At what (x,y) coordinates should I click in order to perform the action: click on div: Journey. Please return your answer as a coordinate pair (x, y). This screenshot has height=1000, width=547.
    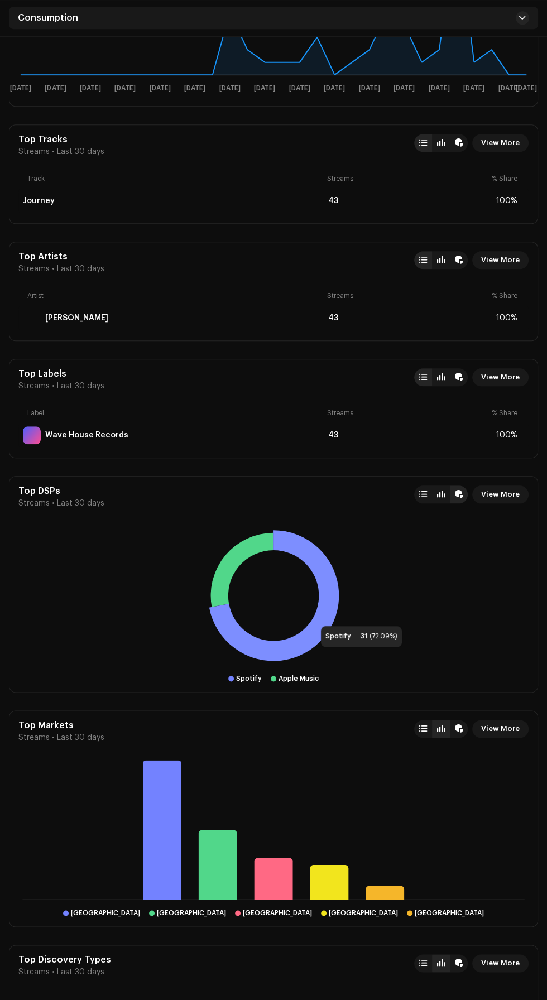
    Looking at the image, I should click on (39, 201).